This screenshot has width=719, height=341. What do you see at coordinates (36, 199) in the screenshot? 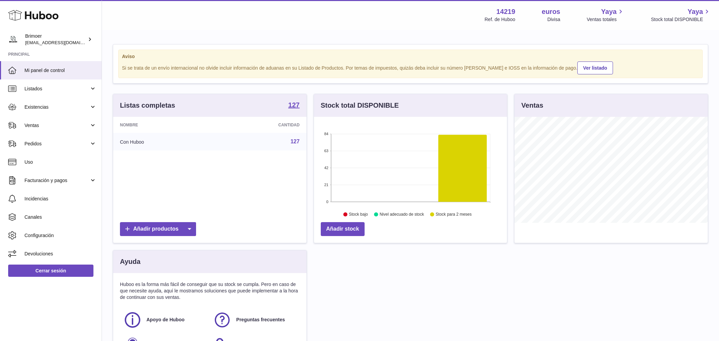
I see `font: Incidencias` at bounding box center [36, 199].